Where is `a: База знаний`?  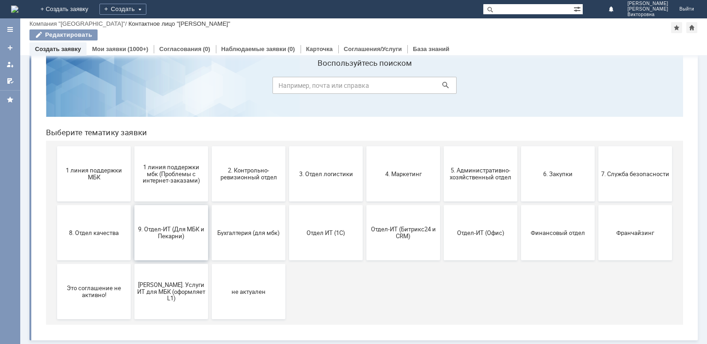
a: База знаний is located at coordinates (431, 49).